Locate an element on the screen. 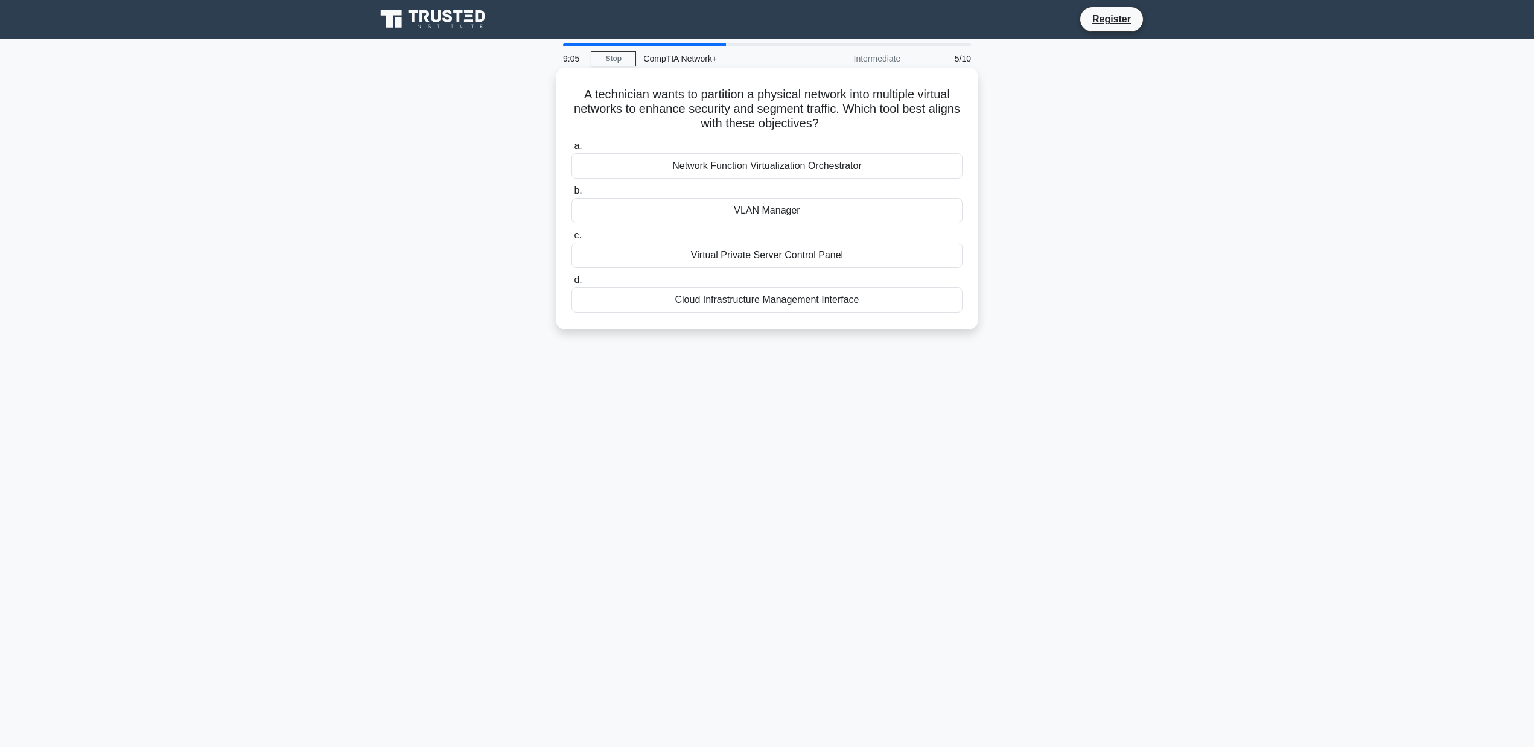 This screenshot has width=1534, height=747. span: a. is located at coordinates (578, 145).